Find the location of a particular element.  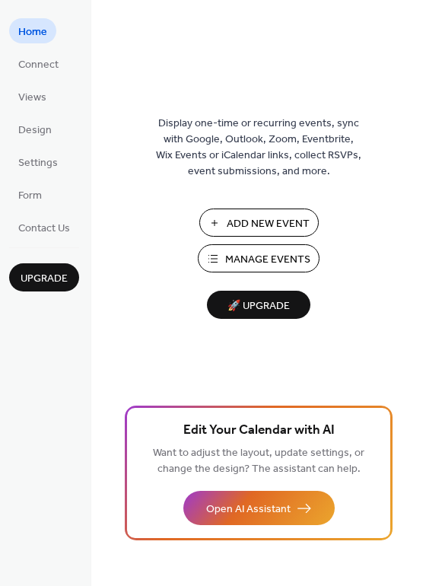

span: Contact Us is located at coordinates (44, 228).